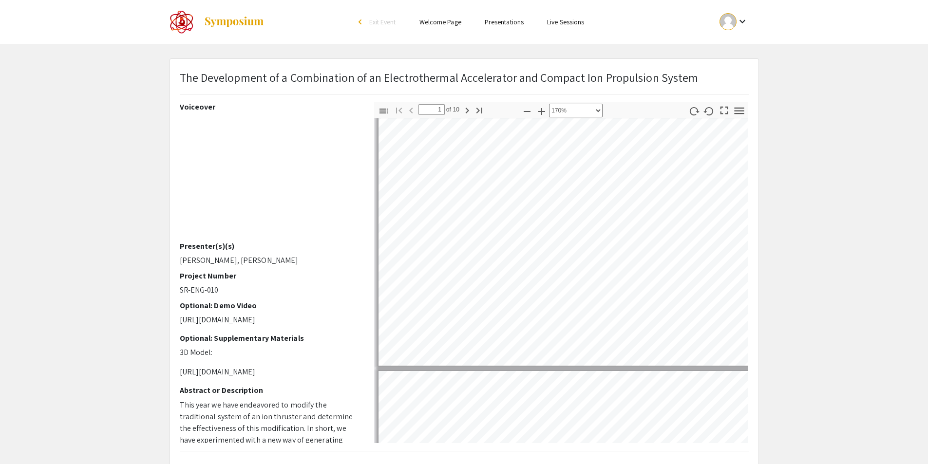 Image resolution: width=928 pixels, height=464 pixels. What do you see at coordinates (269, 338) in the screenshot?
I see `h2: Optional: Supplementary Materials` at bounding box center [269, 338].